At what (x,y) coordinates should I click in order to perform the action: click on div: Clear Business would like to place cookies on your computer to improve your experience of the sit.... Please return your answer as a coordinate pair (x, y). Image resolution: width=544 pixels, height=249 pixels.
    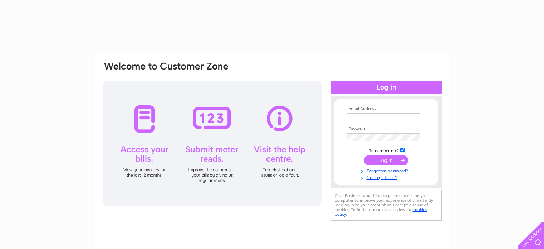
    Looking at the image, I should click on (386, 205).